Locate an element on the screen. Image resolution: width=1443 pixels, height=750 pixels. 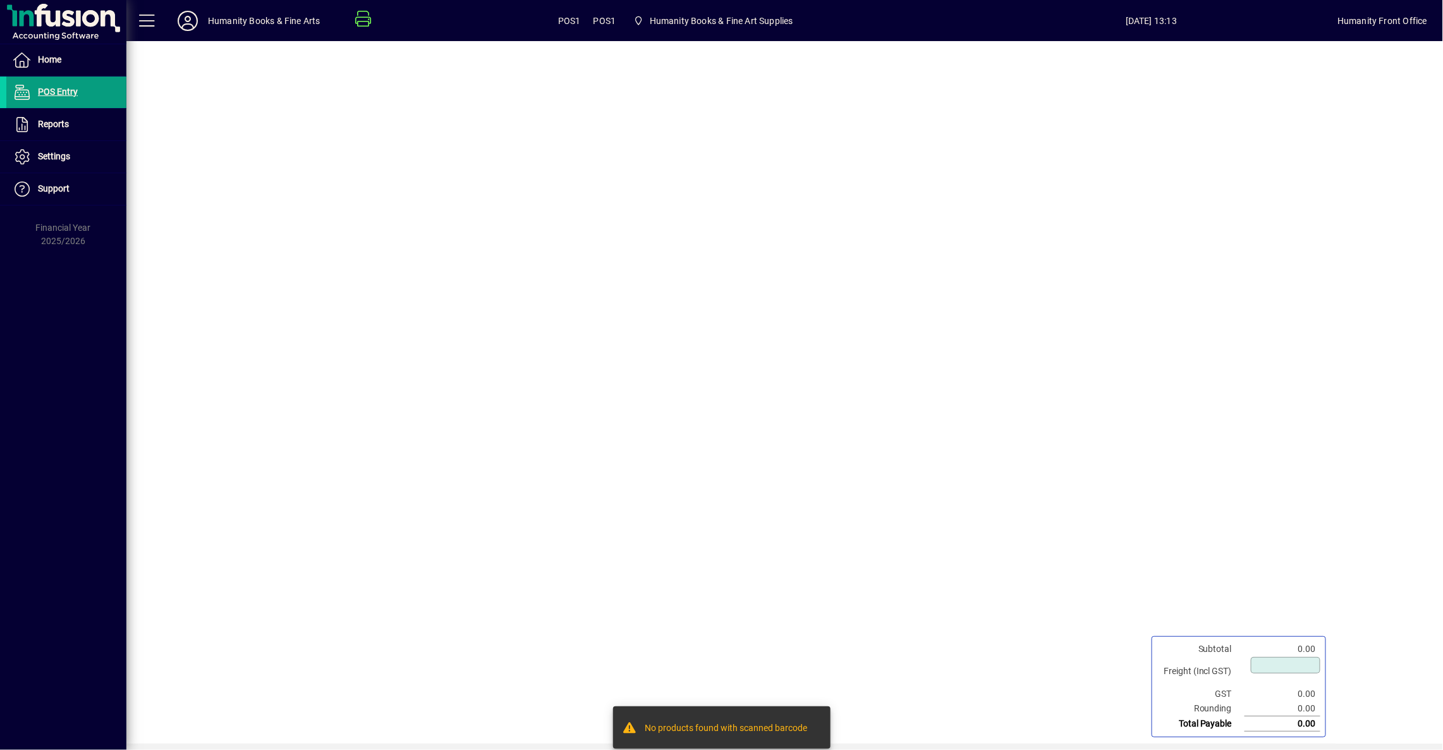
a: Support is located at coordinates (66, 189).